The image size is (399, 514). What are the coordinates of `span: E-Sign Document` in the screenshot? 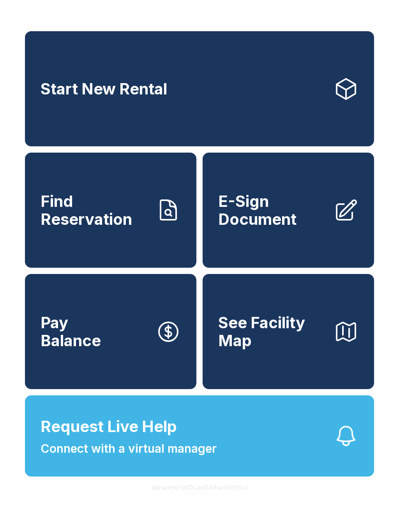 It's located at (273, 210).